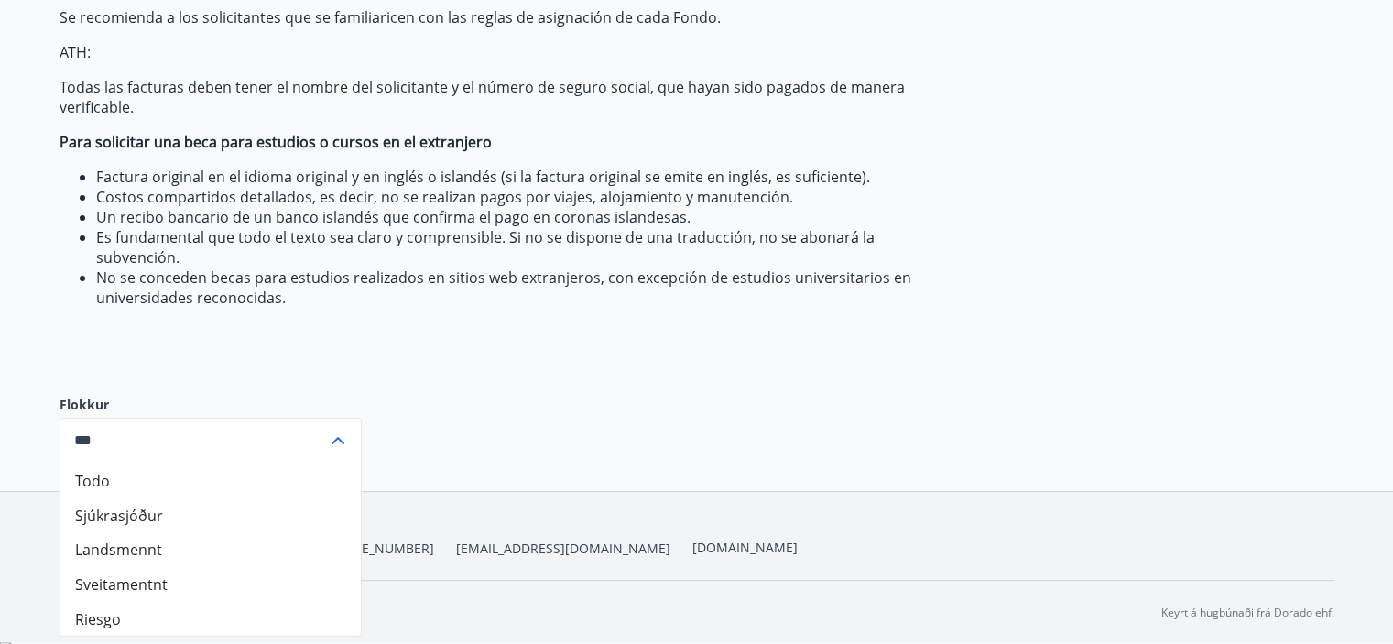 The height and width of the screenshot is (644, 1393). What do you see at coordinates (482, 97) in the screenshot?
I see `font: Todas las facturas deben tener el nombre del solicitante y el número de seguro social, que hayan ...` at bounding box center [482, 97].